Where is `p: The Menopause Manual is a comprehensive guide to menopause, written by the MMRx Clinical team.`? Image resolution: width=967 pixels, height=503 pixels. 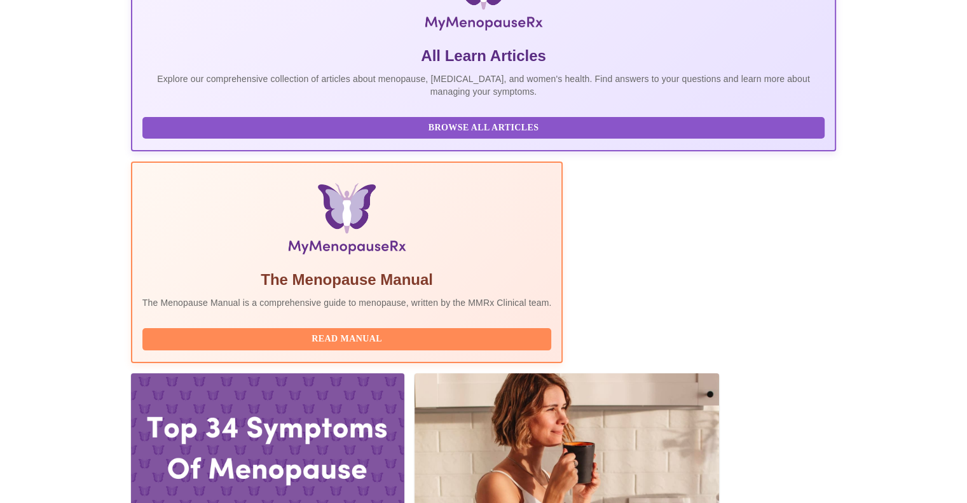
p: The Menopause Manual is a comprehensive guide to menopause, written by the MMRx Clinical team. is located at coordinates (347, 303).